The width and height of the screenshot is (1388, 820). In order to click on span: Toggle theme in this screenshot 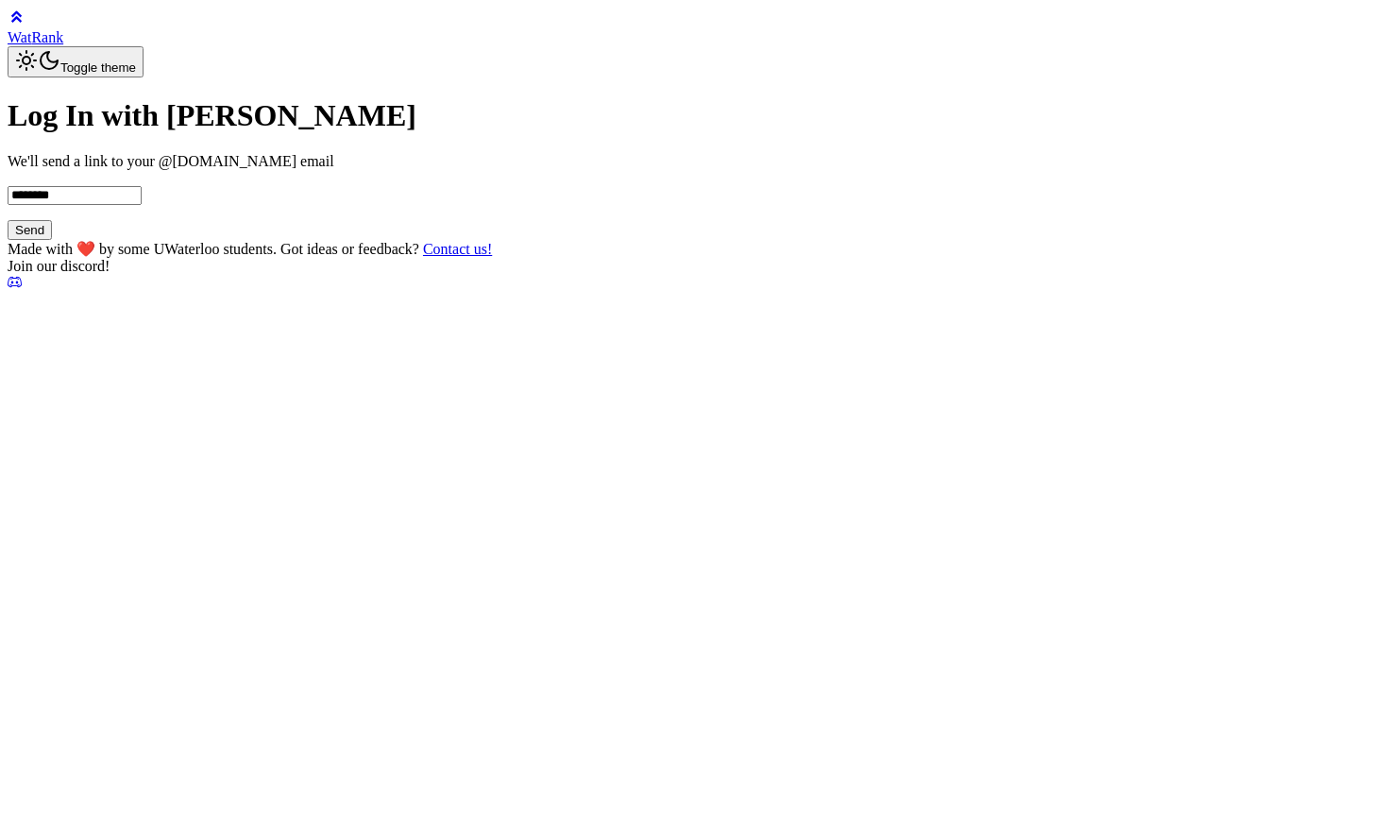, I will do `click(98, 67)`.